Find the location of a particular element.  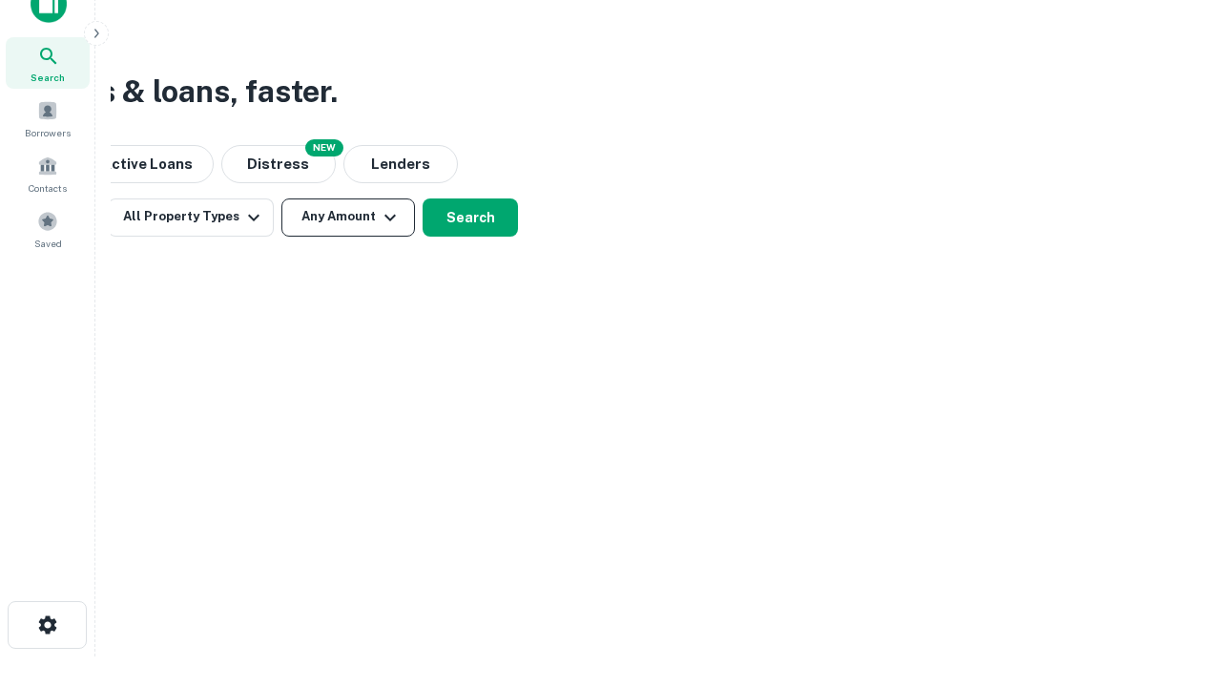

button: Search is located at coordinates (470, 218).